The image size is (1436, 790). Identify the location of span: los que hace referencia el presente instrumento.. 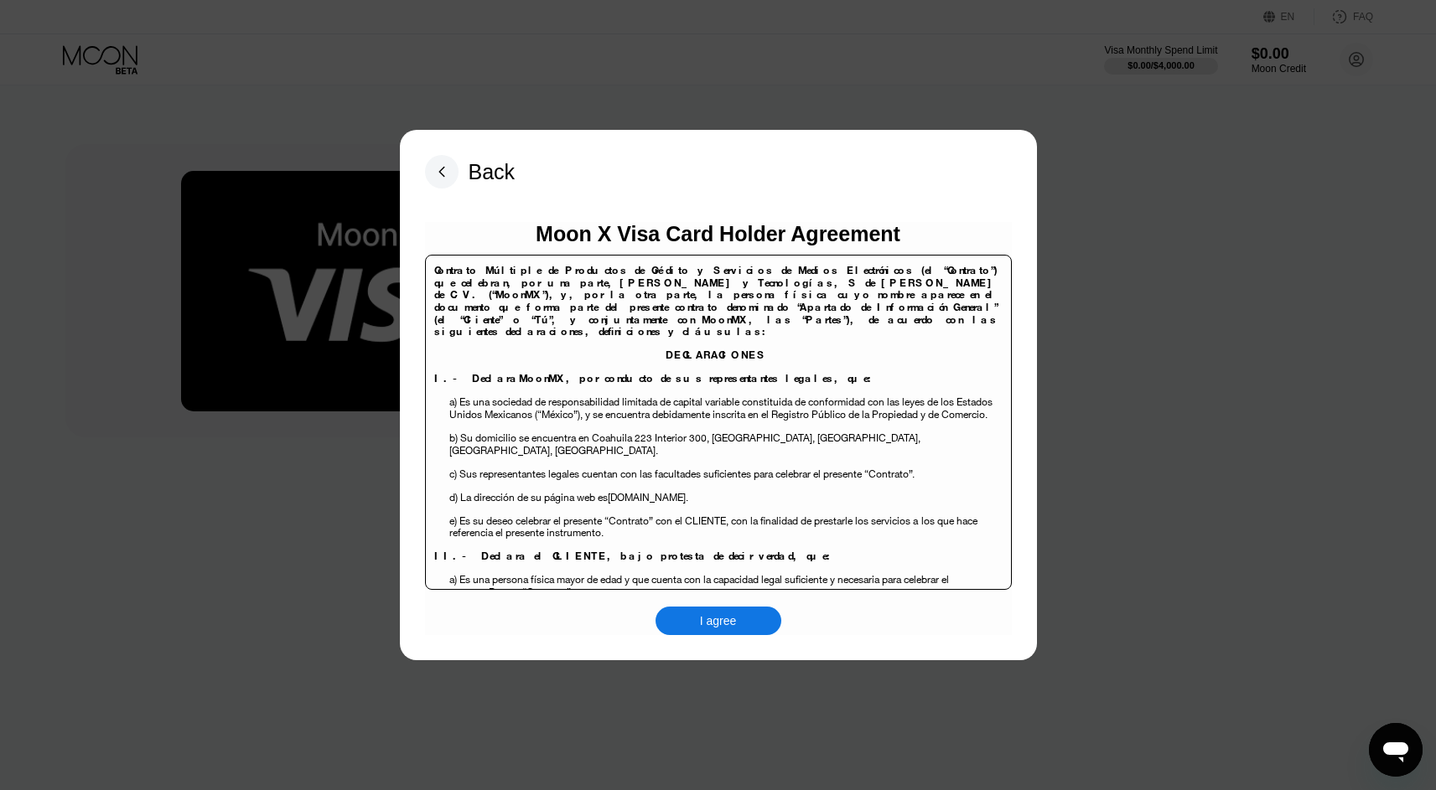
(713, 527).